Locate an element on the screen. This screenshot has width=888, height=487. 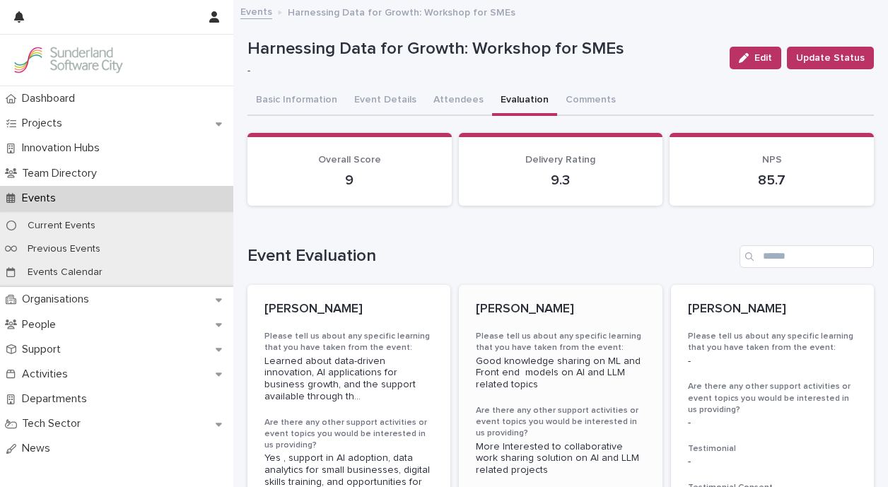
p: 85.7 is located at coordinates (772, 180).